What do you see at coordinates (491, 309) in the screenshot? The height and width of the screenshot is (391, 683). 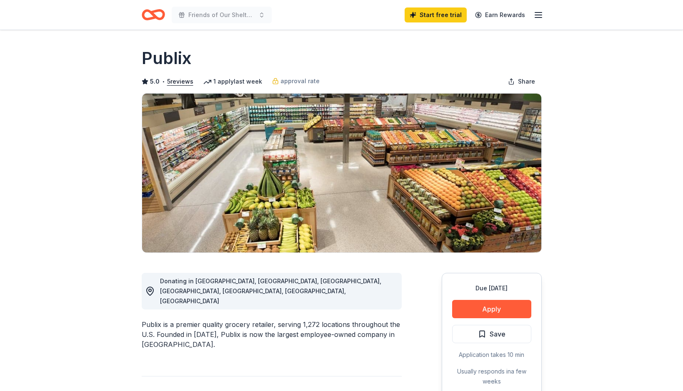 I see `button: Apply` at bounding box center [491, 309].